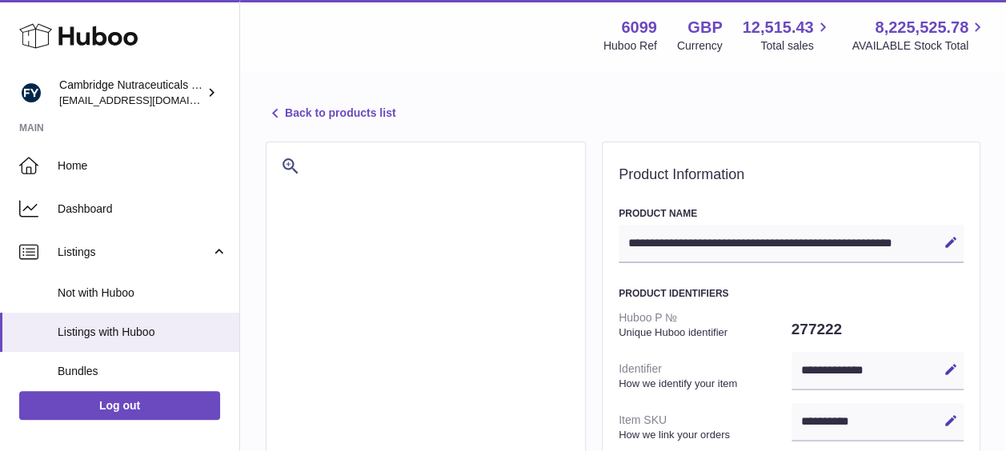  I want to click on dd: 277222, so click(878, 330).